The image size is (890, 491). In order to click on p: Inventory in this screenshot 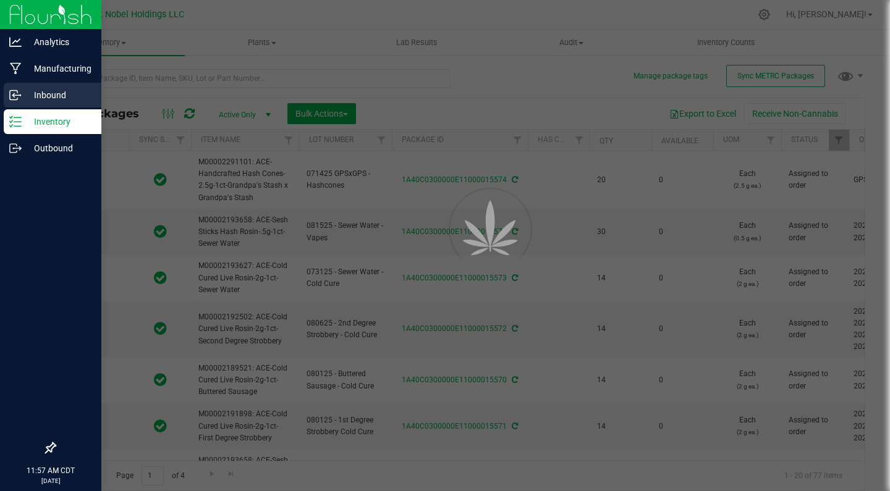, I will do `click(59, 122)`.